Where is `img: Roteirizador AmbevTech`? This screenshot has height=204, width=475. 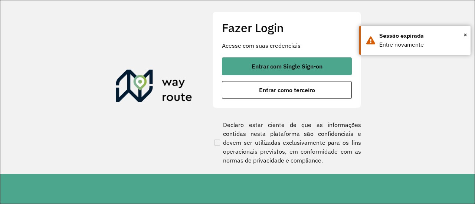 img: Roteirizador AmbevTech is located at coordinates (154, 88).